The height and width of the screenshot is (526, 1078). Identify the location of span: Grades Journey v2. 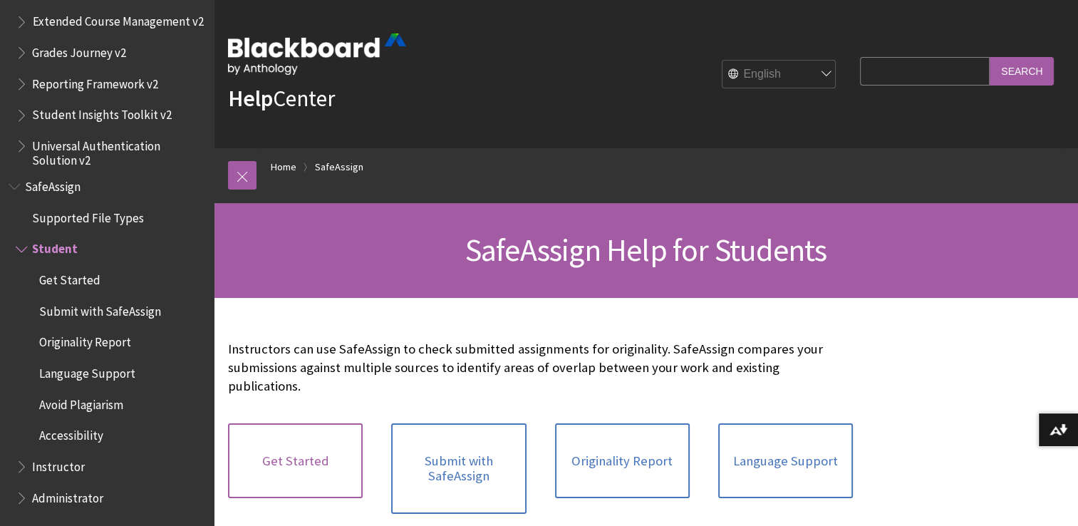
(79, 50).